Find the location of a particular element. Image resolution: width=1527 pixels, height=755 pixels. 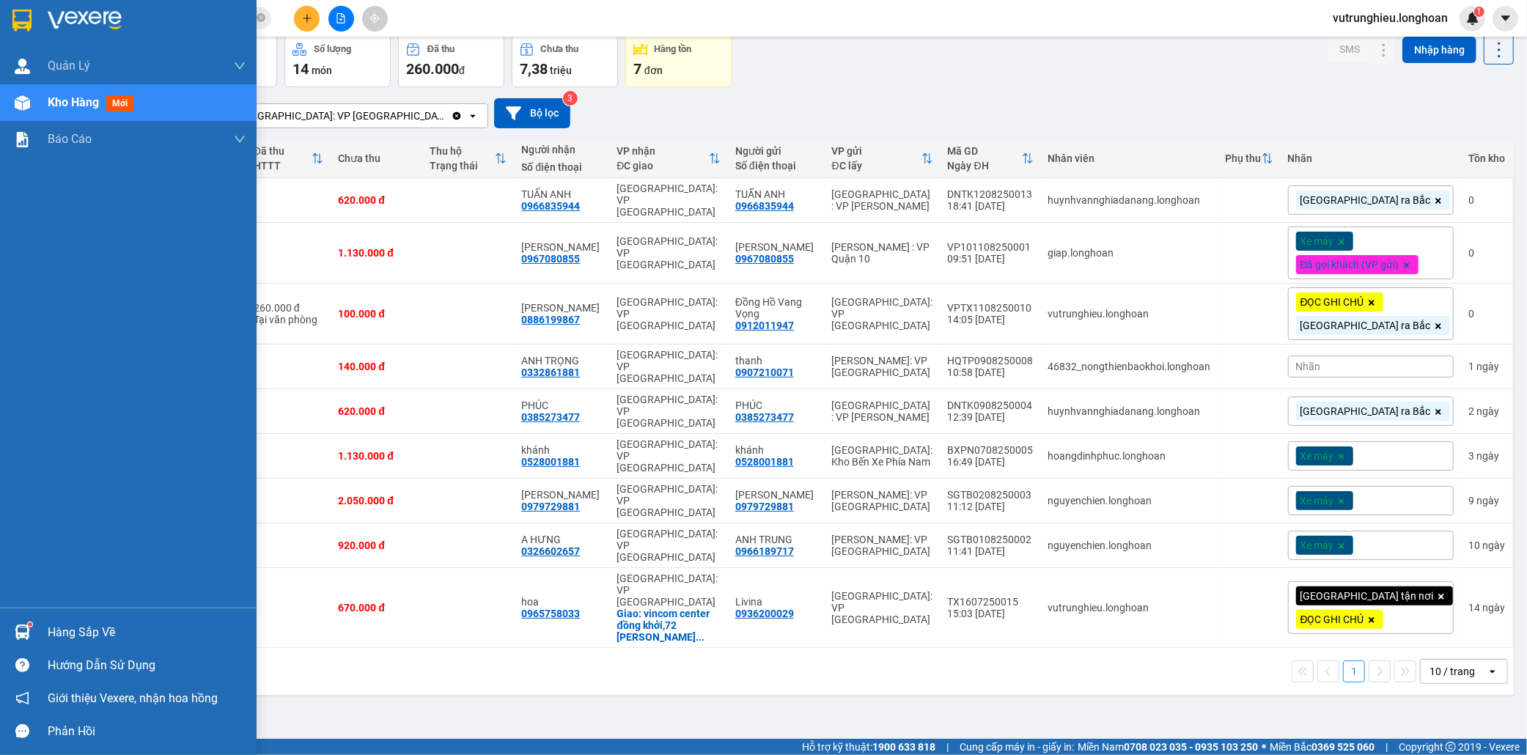

span: Giới thiệu Vexere, nhận hoa hồng is located at coordinates (133, 698).